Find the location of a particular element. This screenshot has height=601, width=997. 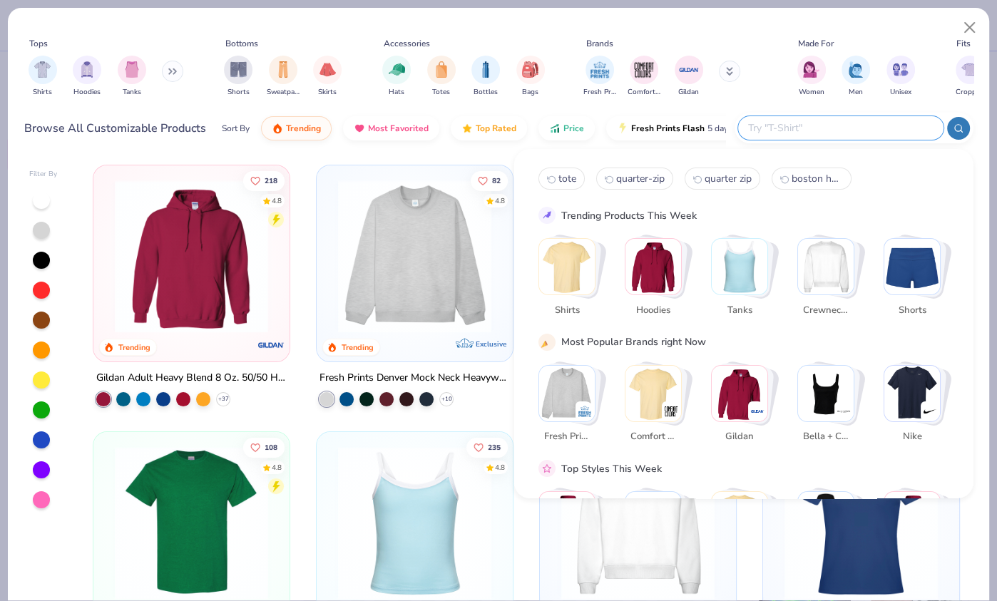

img: party_popper.gif is located at coordinates (547, 342).